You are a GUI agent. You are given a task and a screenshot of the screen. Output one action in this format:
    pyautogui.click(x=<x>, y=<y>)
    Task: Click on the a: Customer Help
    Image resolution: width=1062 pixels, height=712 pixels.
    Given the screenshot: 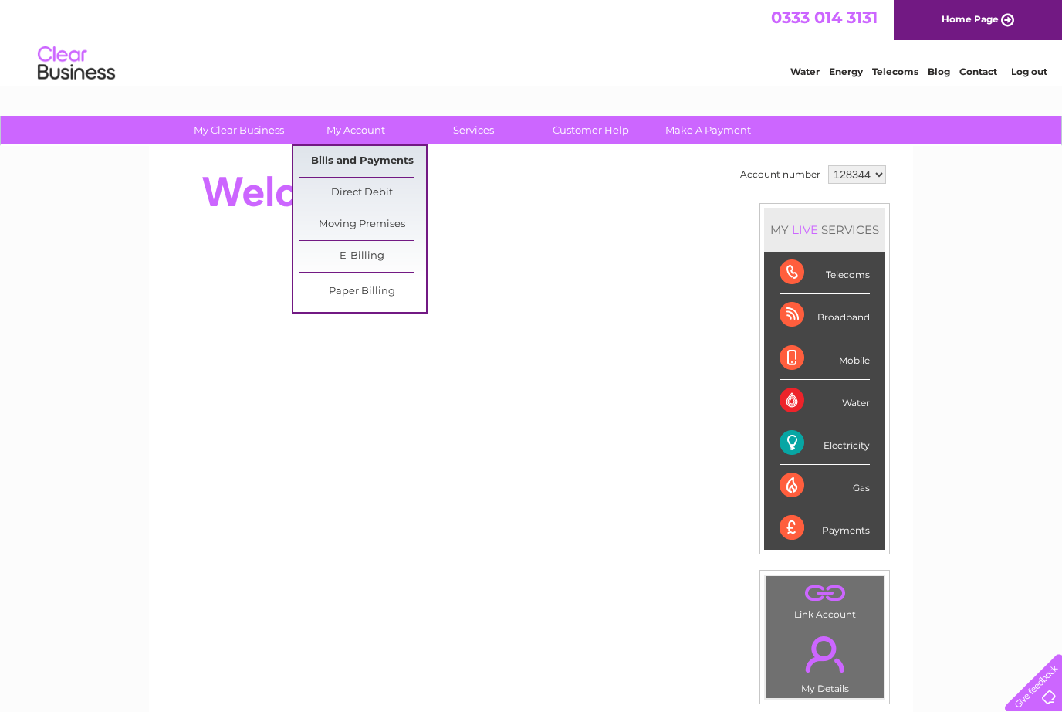 What is the action you would take?
    pyautogui.click(x=591, y=130)
    